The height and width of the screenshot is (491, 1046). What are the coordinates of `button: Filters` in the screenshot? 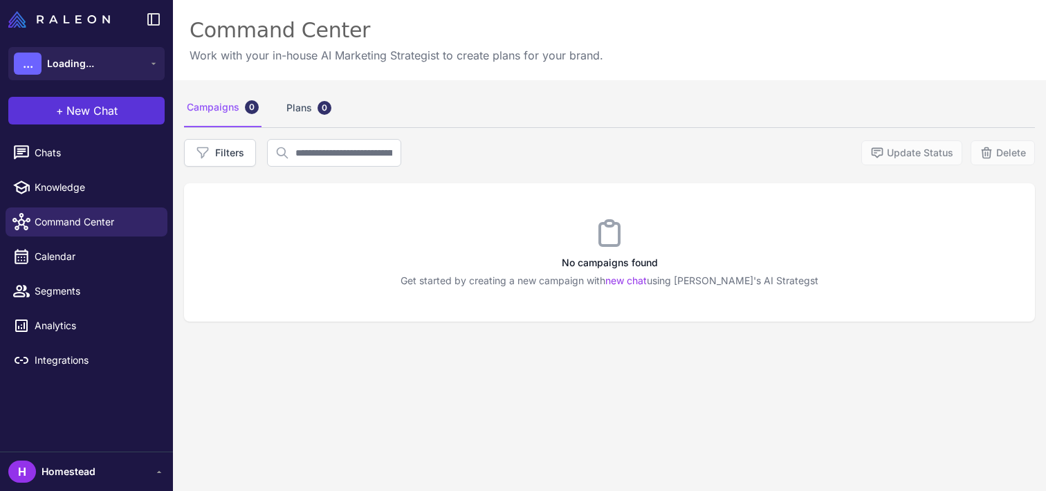 It's located at (220, 153).